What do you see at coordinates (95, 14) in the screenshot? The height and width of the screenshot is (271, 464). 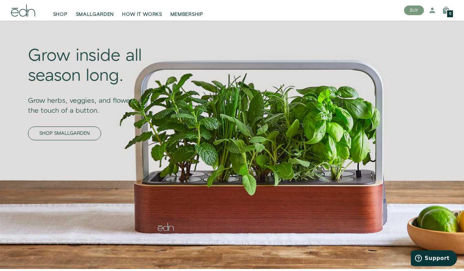 I see `span: SMALLGARDEN` at bounding box center [95, 14].